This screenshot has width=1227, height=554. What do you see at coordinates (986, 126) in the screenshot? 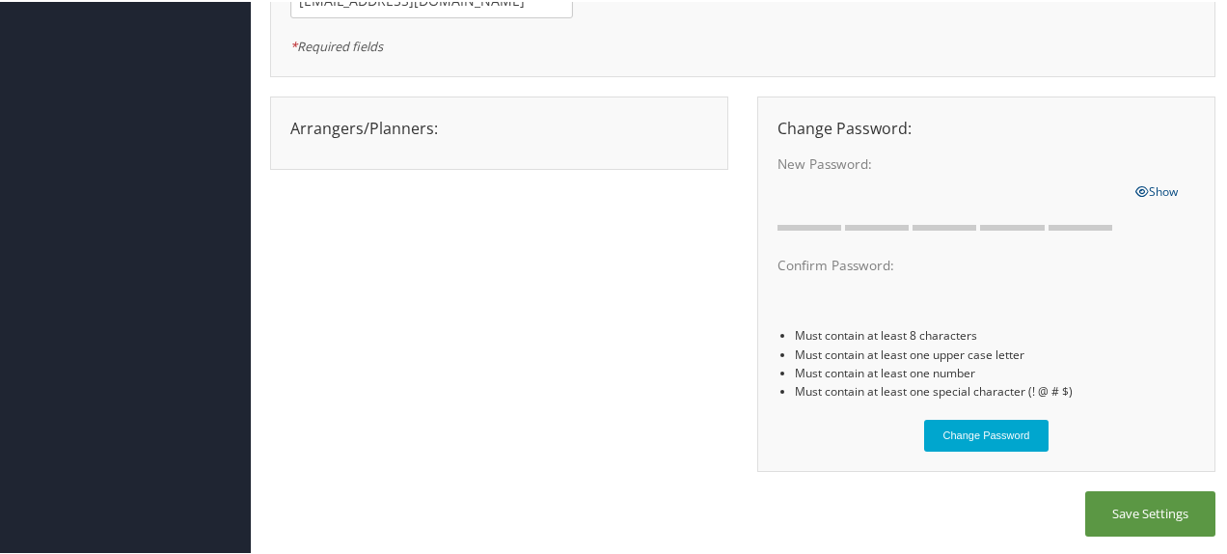
I see `div: Change Password:` at bounding box center [986, 126].